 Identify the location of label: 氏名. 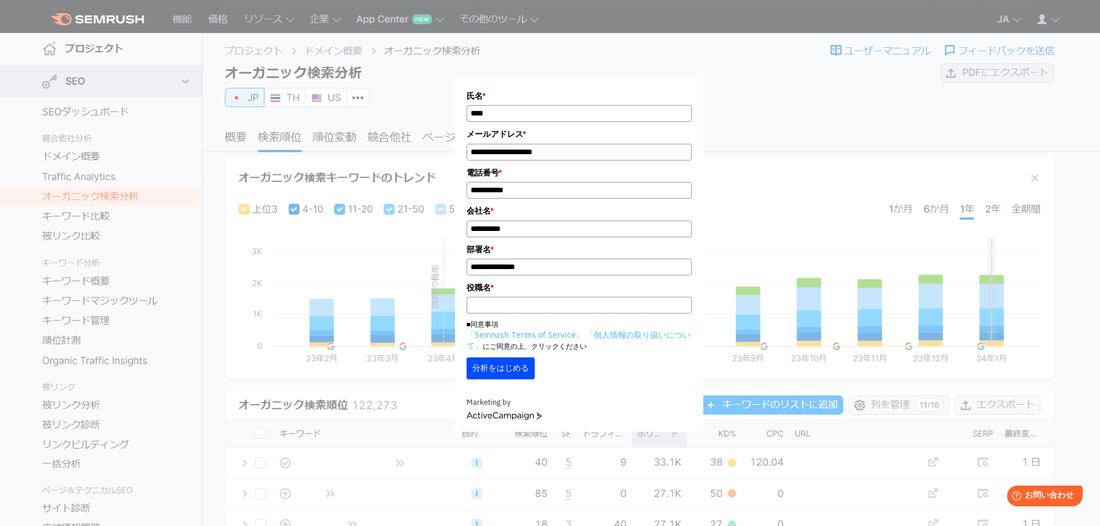
(579, 96).